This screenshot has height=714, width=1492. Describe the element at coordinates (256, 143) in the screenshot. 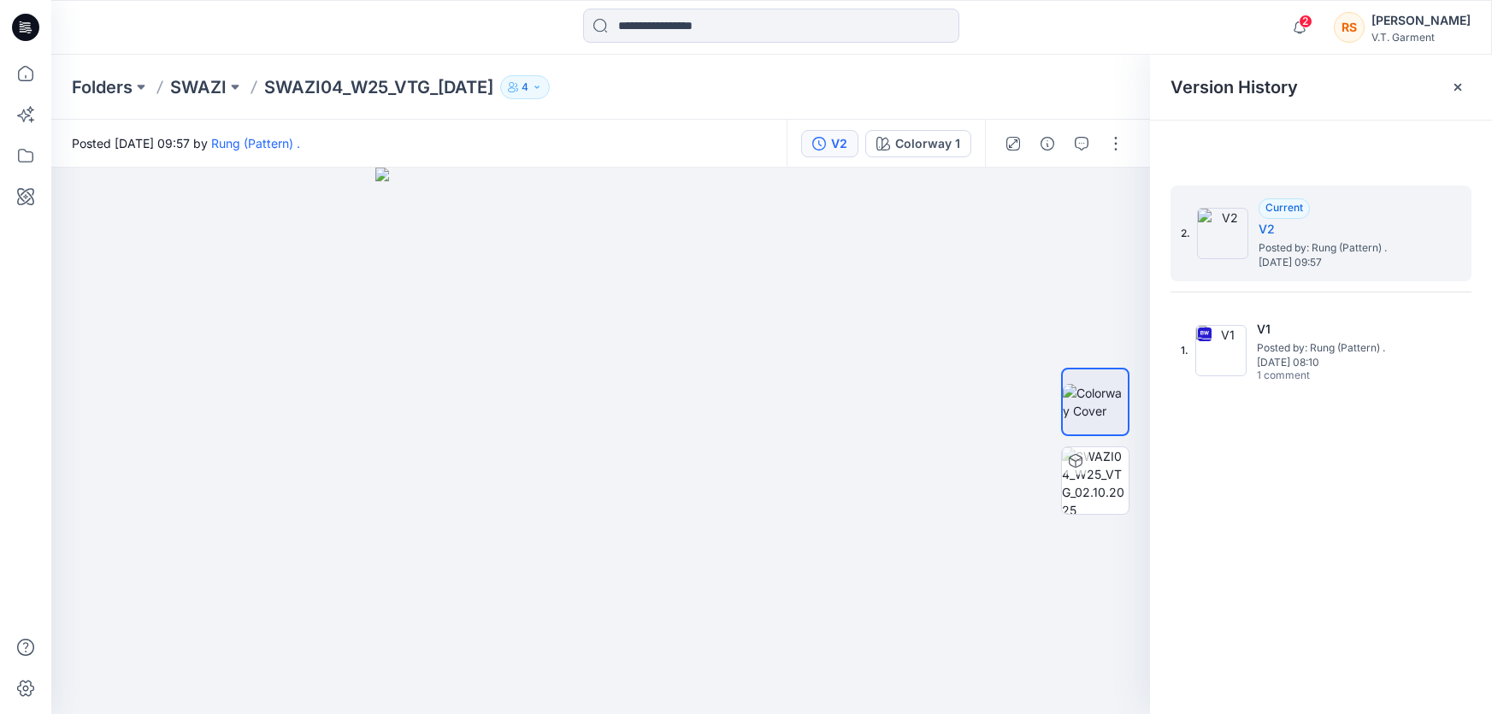

I see `a: Rung (Pattern) .` at that location.